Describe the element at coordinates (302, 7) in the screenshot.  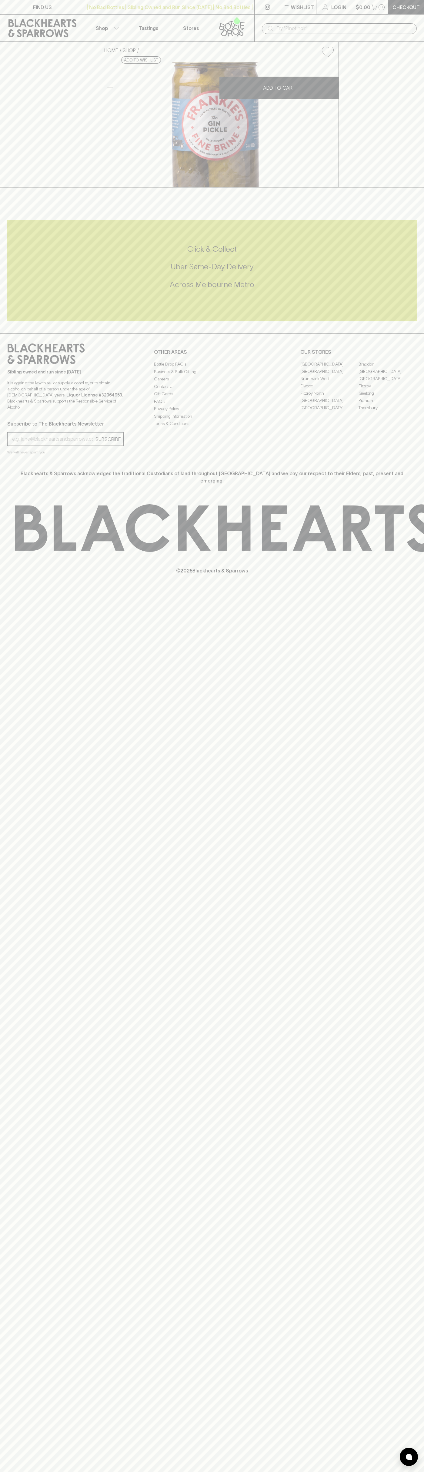
I see `p: Wishlist` at that location.